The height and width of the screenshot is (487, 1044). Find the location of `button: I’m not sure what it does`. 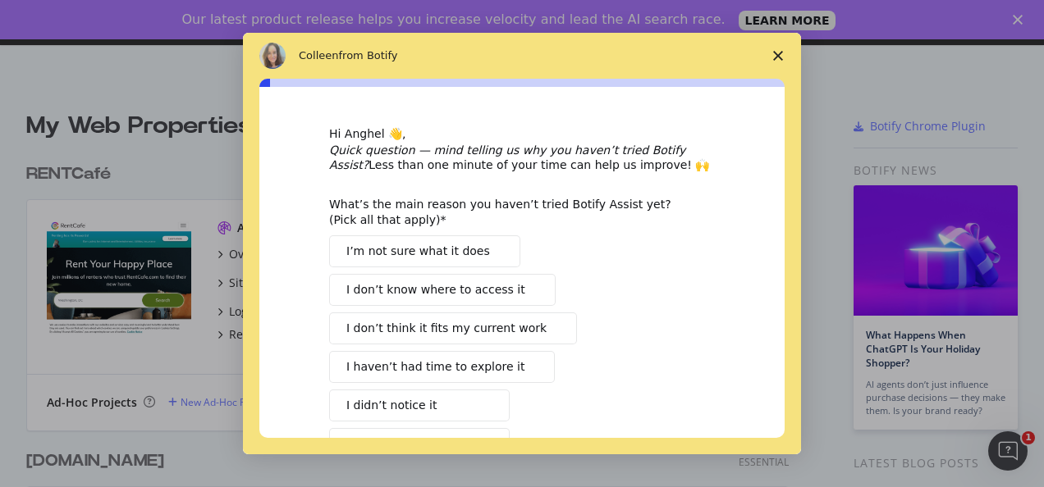

button: I’m not sure what it does is located at coordinates (424, 251).